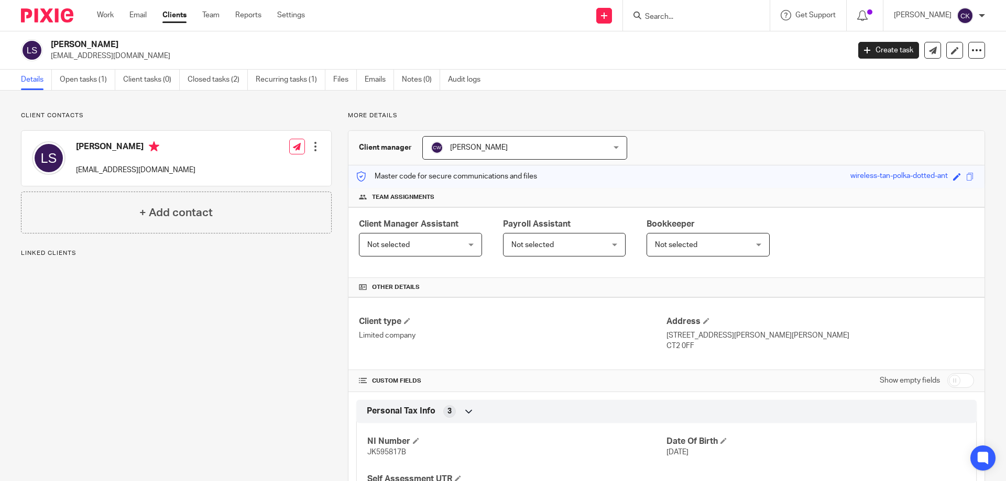  What do you see at coordinates (105, 15) in the screenshot?
I see `a: Work` at bounding box center [105, 15].